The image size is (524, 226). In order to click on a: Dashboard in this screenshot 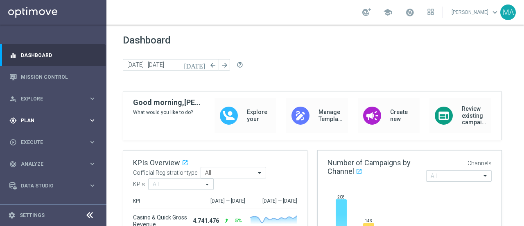, I will do `click(59, 55)`.